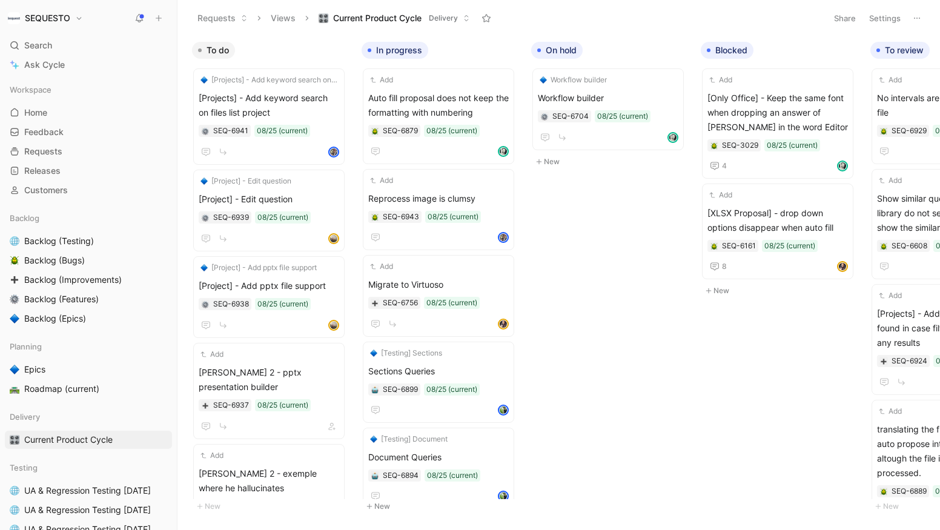 This screenshot has width=940, height=530. What do you see at coordinates (411, 353) in the screenshot?
I see `span: [Testing] Sections` at bounding box center [411, 353].